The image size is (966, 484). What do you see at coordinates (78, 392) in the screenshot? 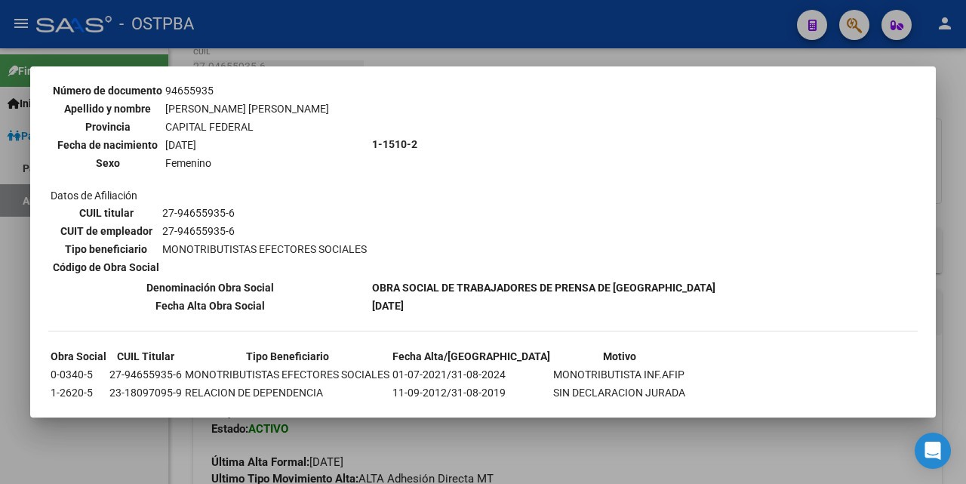
I see `td: 1-2620-5` at bounding box center [78, 392].